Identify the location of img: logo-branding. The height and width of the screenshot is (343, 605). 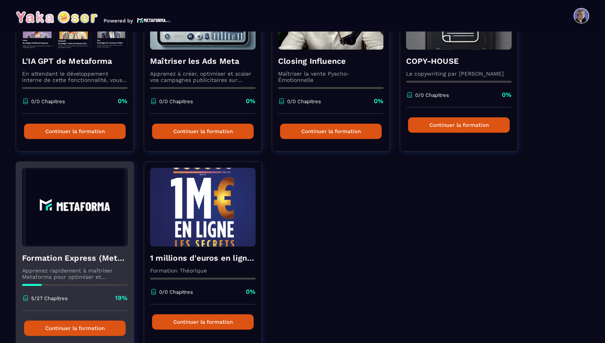
(57, 17).